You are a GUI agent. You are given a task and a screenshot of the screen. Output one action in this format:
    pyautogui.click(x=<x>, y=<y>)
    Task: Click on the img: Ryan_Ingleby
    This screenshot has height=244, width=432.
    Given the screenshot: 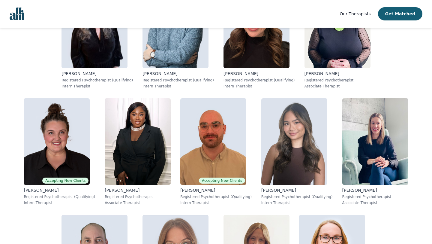 What is the action you would take?
    pyautogui.click(x=213, y=141)
    